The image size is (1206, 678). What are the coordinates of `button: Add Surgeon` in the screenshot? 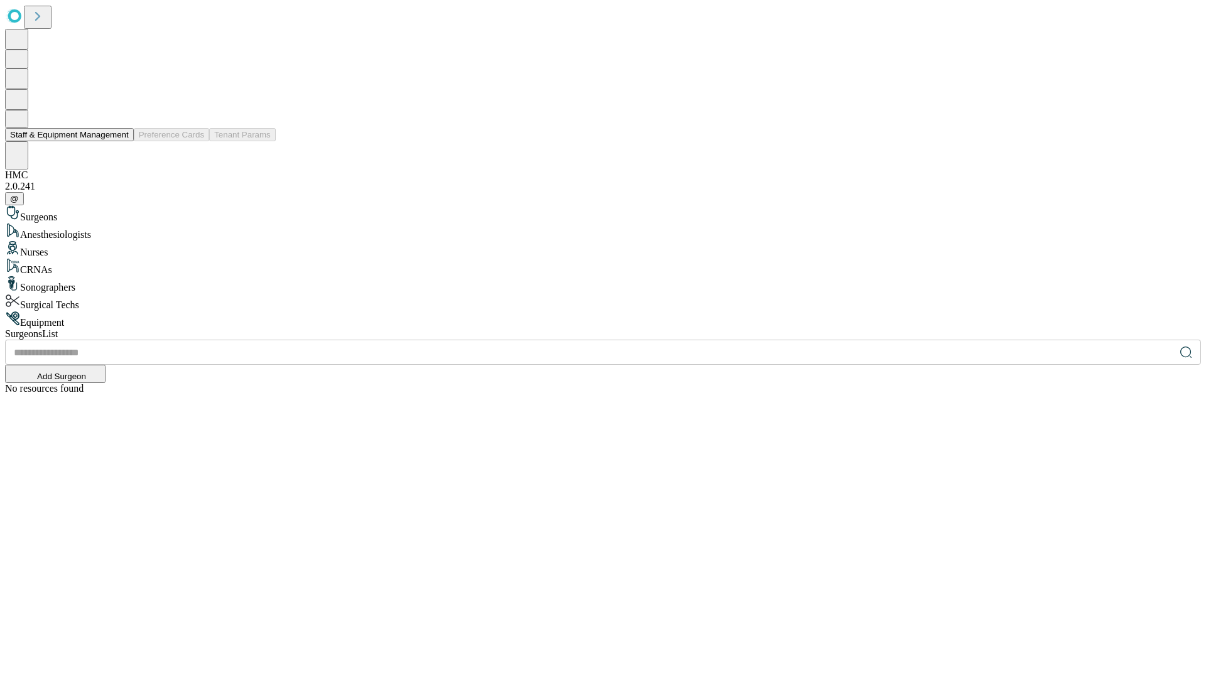 It's located at (55, 374).